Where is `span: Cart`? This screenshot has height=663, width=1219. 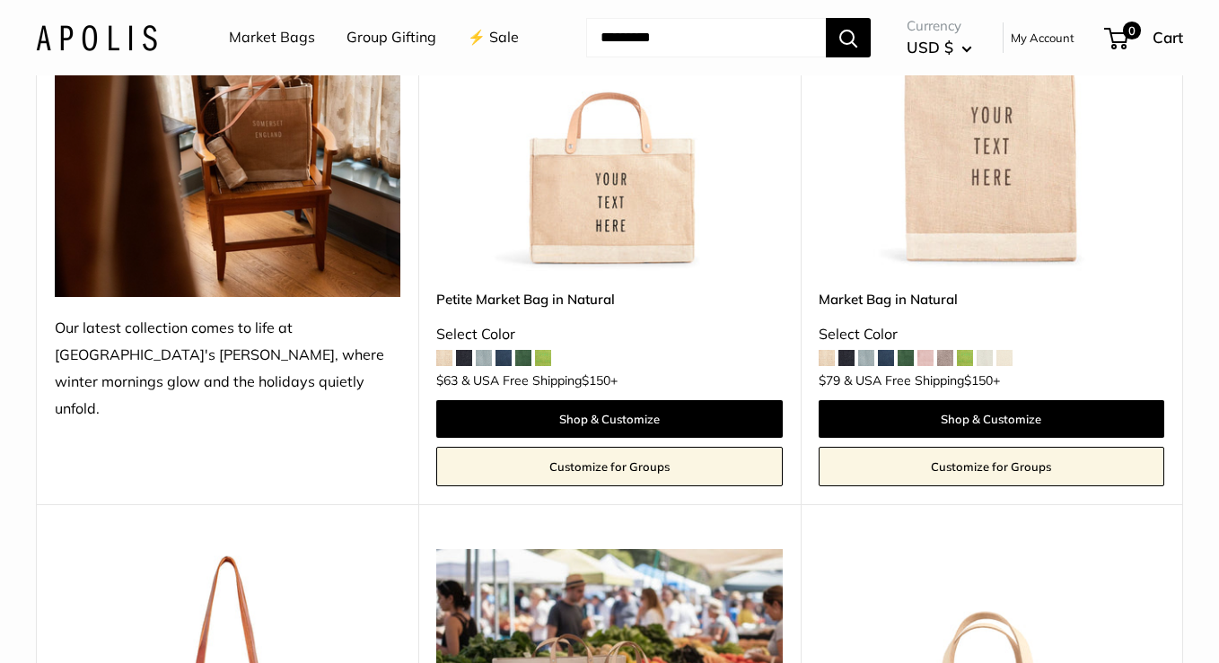 span: Cart is located at coordinates (1168, 37).